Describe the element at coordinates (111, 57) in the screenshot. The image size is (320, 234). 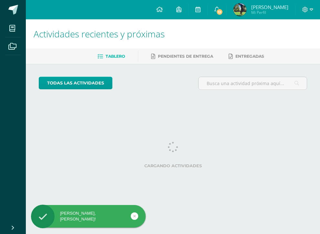
I see `a: Tablero` at that location.